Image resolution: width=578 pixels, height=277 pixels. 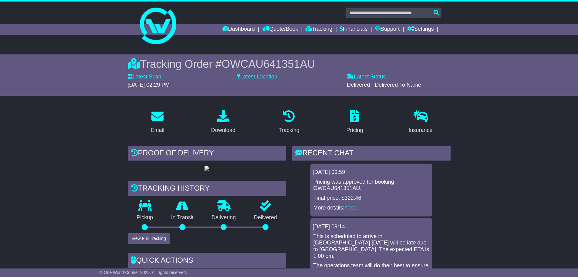 I want to click on button: View Full Tracking, so click(x=149, y=238).